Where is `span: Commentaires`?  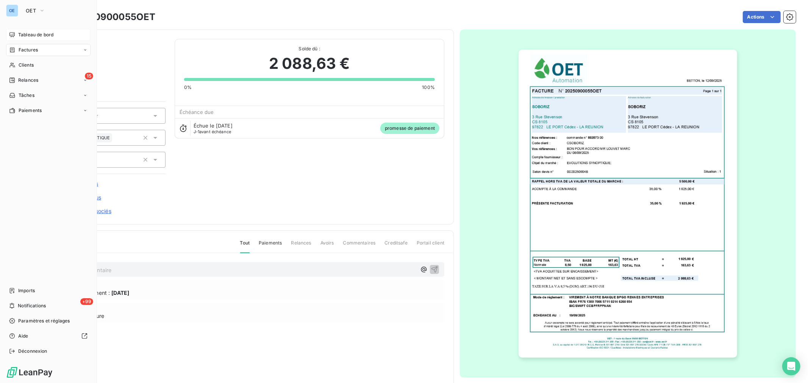
span: Commentaires is located at coordinates (360, 246).